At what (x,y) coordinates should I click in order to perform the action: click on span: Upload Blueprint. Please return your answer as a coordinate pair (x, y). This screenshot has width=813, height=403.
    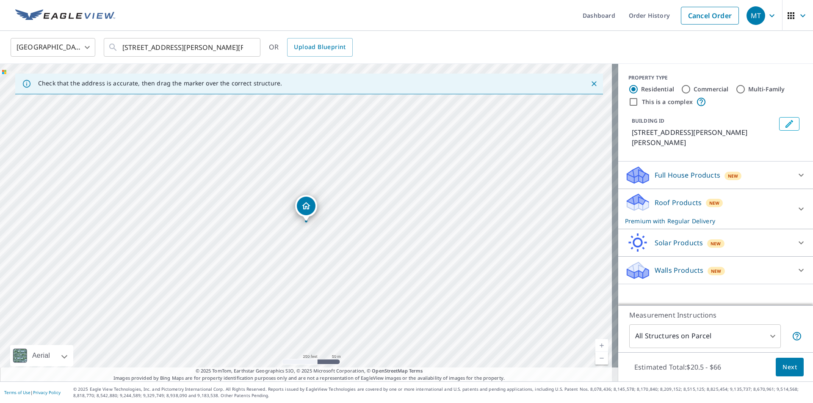
    Looking at the image, I should click on (320, 47).